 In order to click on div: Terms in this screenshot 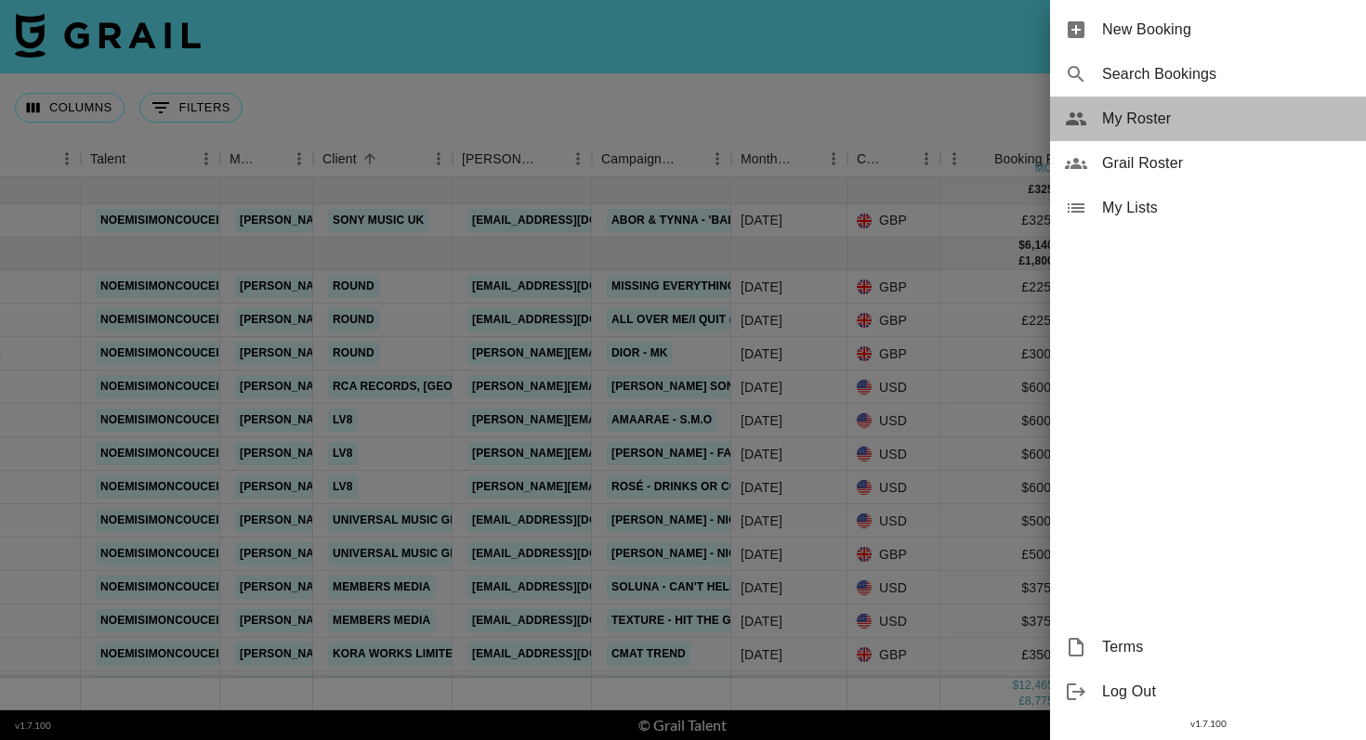, I will do `click(1208, 647)`.